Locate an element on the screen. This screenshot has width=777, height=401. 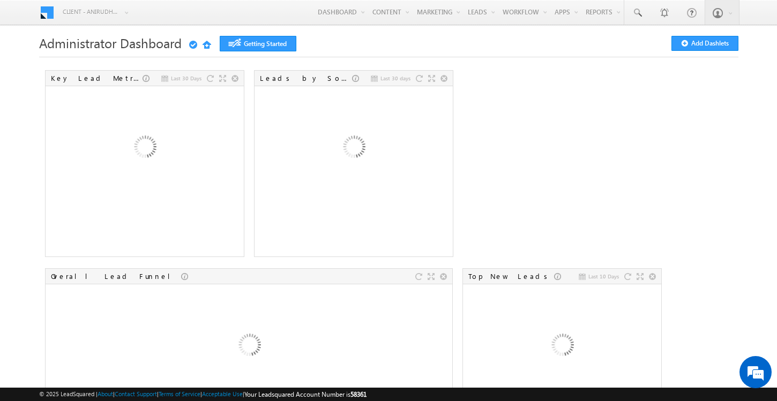
div: Top New Leads is located at coordinates (511, 276).